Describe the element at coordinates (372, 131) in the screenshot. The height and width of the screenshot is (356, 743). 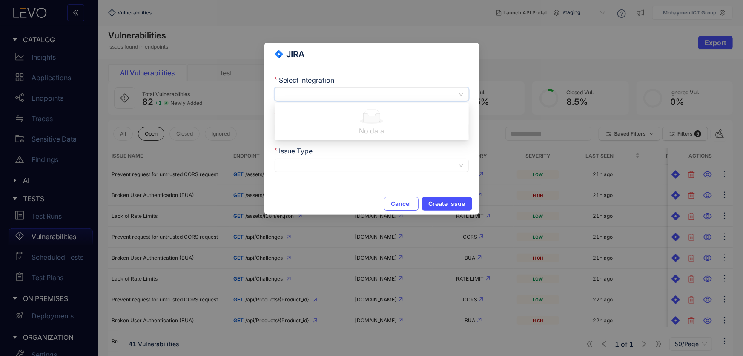
I see `div: No data` at that location.